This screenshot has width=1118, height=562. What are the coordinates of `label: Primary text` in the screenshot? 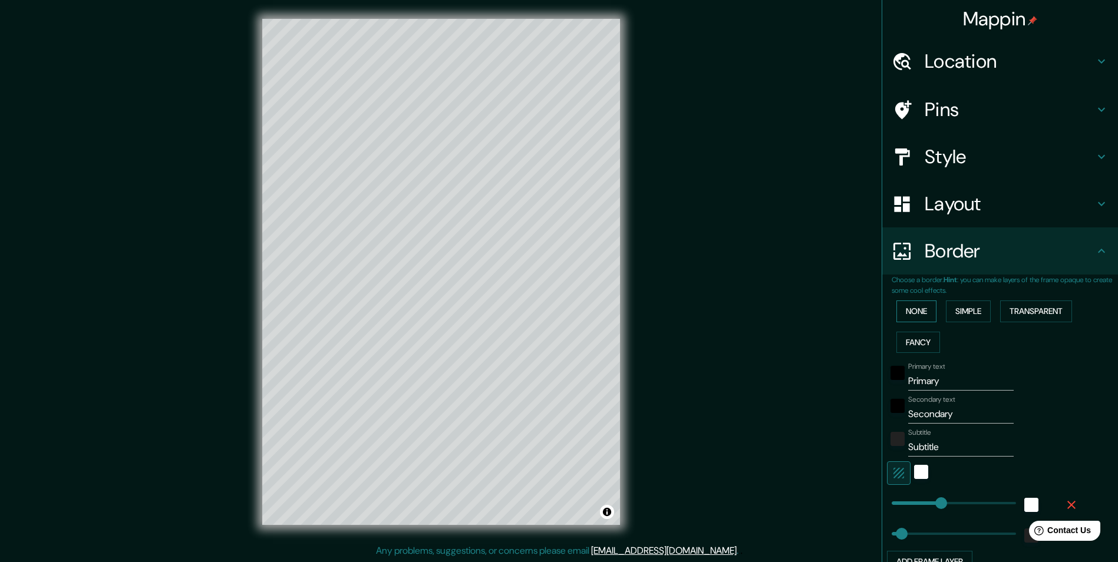 It's located at (926, 367).